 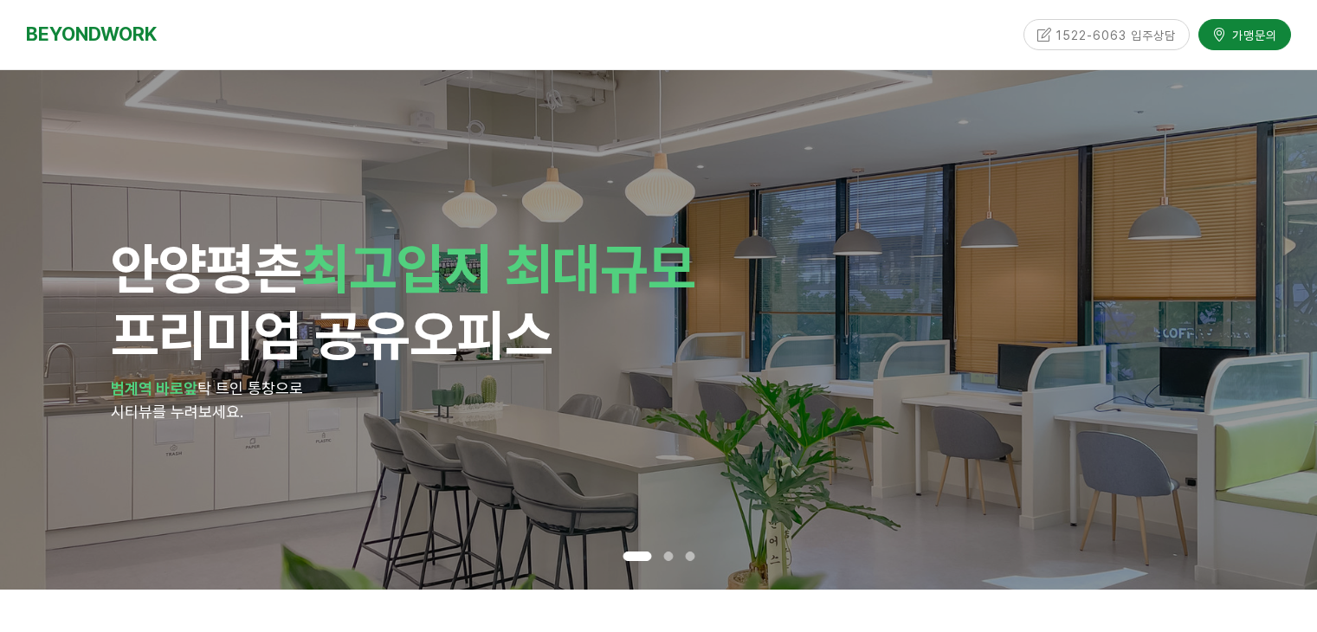 What do you see at coordinates (177, 411) in the screenshot?
I see `span: 시티뷰를 누려보세요.` at bounding box center [177, 411].